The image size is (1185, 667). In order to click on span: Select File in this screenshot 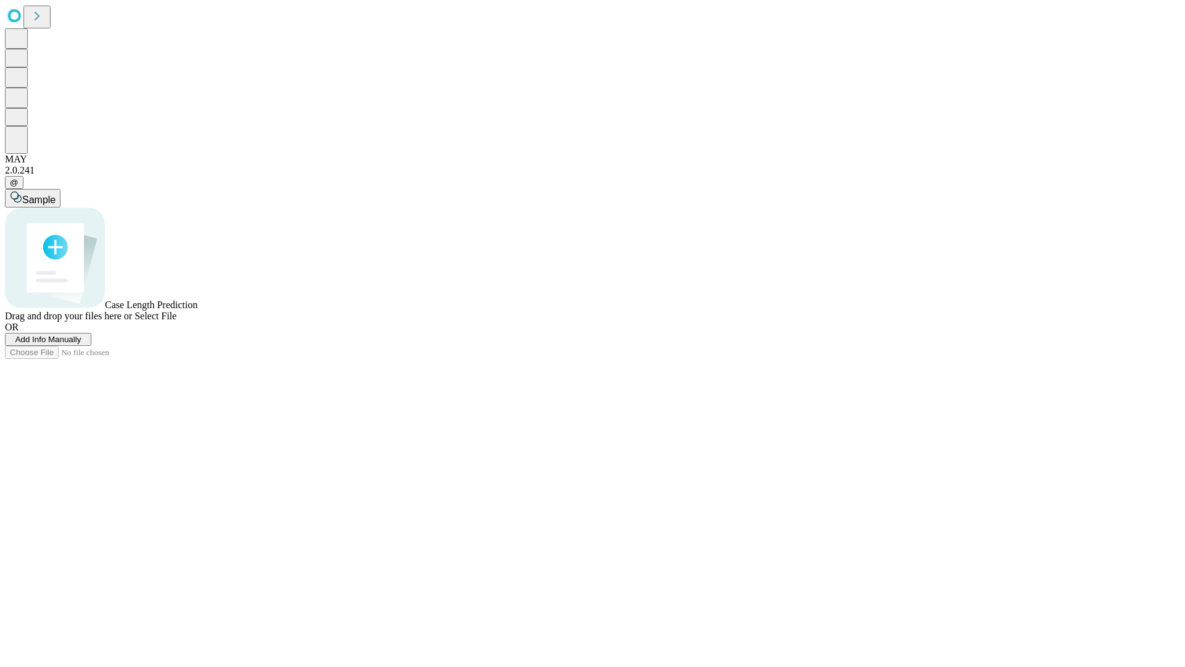, I will do `click(156, 315)`.